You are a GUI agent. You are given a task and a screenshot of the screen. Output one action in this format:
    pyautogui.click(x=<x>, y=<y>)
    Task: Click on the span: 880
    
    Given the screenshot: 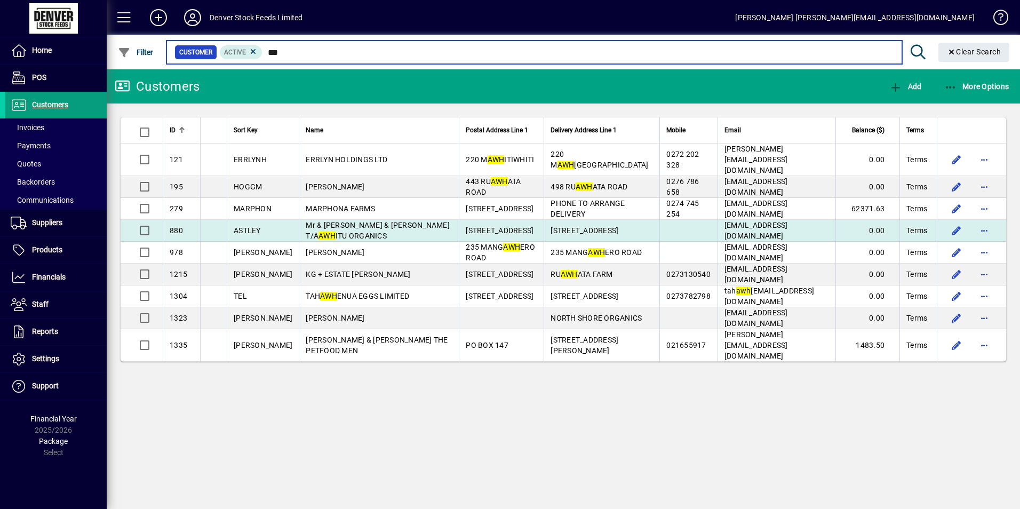 What is the action you would take?
    pyautogui.click(x=176, y=231)
    